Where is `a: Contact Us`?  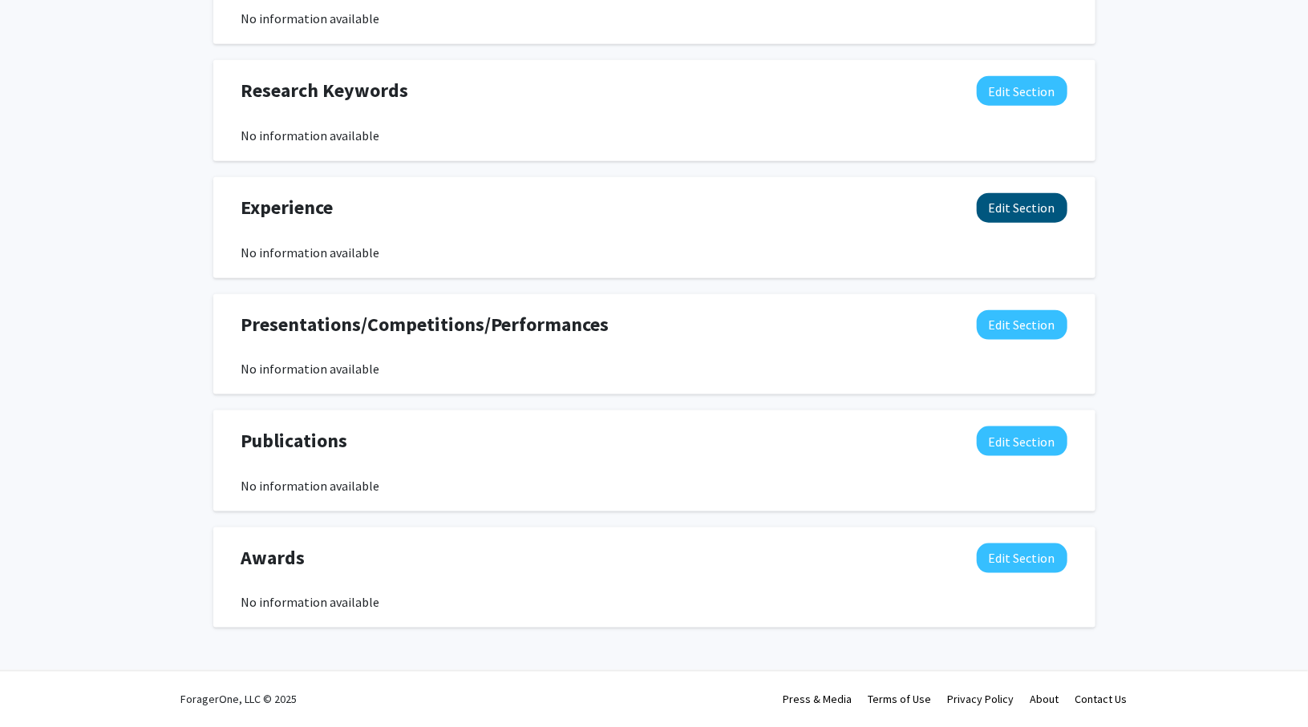 a: Contact Us is located at coordinates (1101, 700).